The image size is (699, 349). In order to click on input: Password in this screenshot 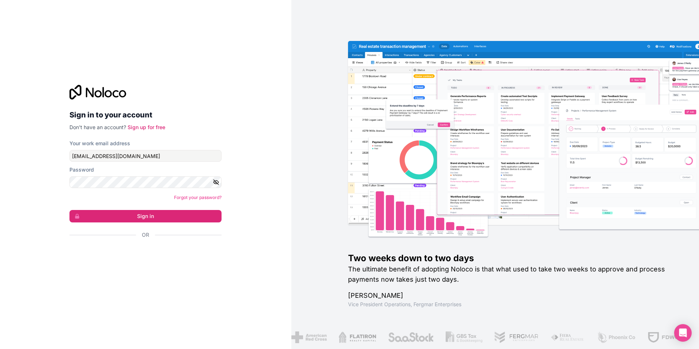, I will do `click(146, 182)`.